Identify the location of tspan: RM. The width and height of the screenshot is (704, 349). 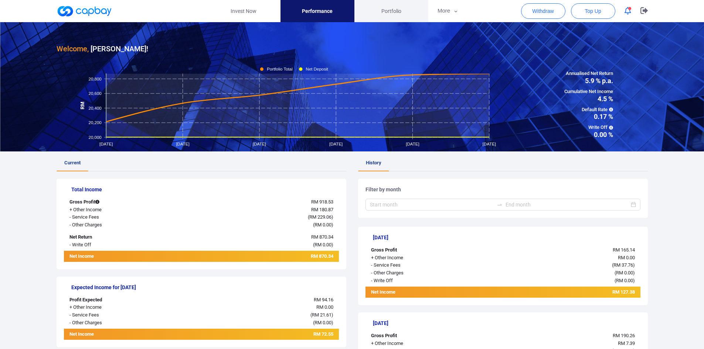
(82, 105).